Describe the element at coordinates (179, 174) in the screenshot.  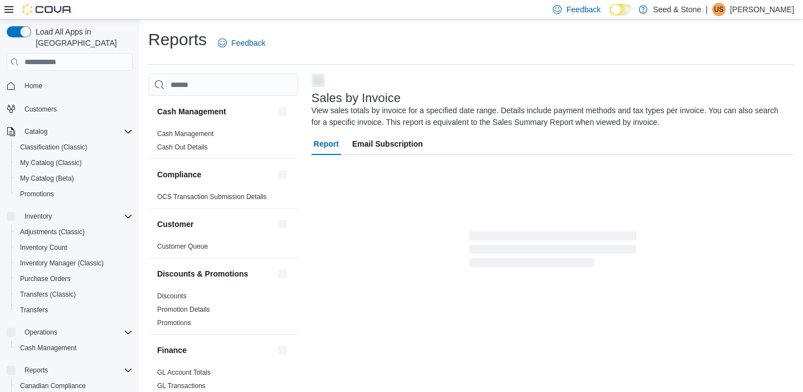
I see `h3: Compliance` at that location.